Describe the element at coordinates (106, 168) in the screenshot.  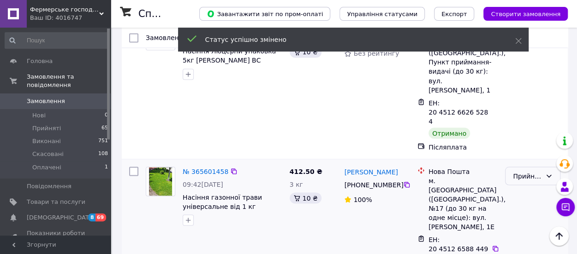
I see `span: 1` at that location.